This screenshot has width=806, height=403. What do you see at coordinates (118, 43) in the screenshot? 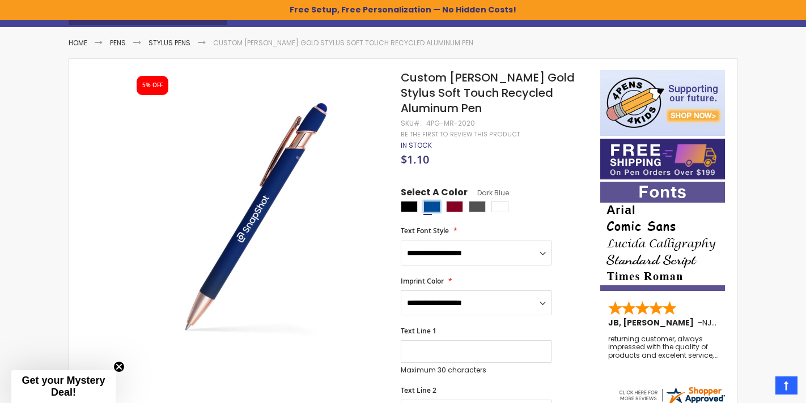
I see `a: Pens` at bounding box center [118, 43].